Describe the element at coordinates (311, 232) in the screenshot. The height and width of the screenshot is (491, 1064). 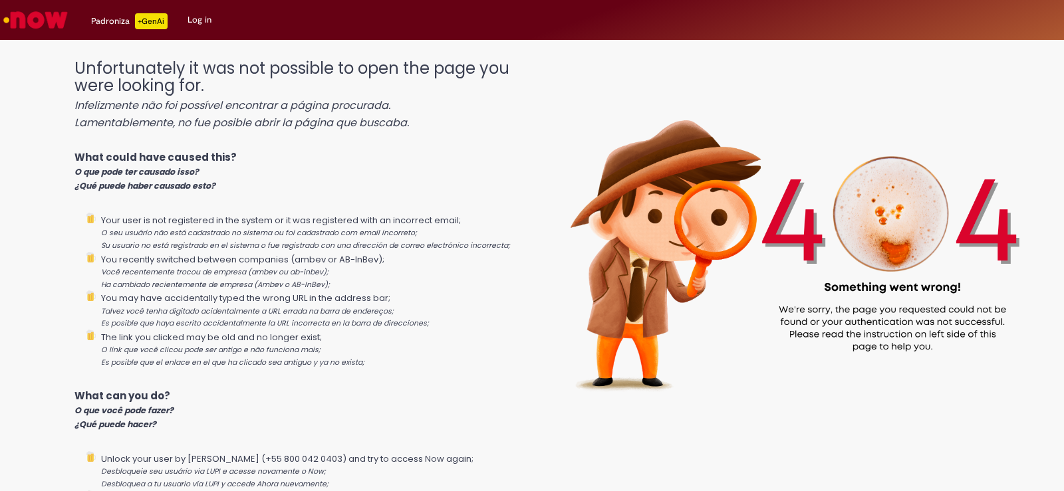
I see `li: Your user is not registered in the system or it was registered with an incorrect email;` at that location.